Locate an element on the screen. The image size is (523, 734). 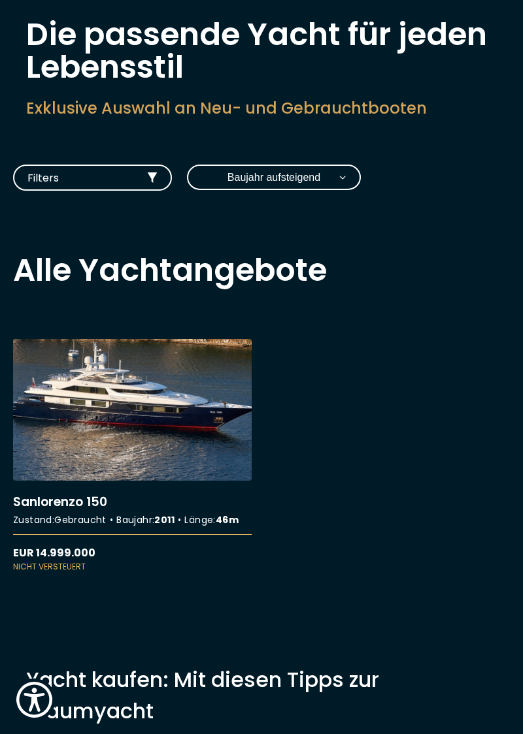
h2: Exklusive Auswahl an Neu- und Gebrauchtbooten is located at coordinates (261, 108).